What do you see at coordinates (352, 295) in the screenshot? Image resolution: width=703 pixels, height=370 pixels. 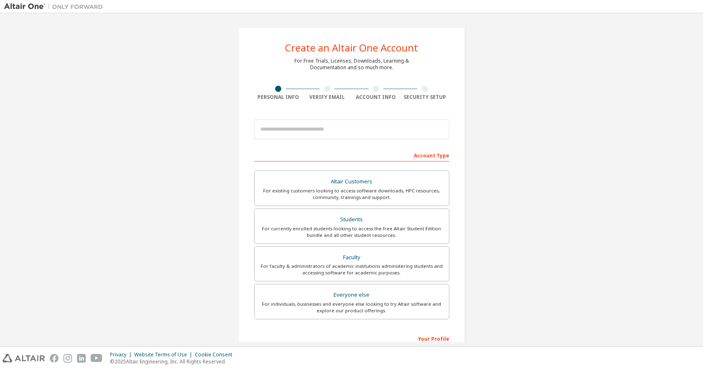 I see `div: Everyone else` at bounding box center [352, 295].